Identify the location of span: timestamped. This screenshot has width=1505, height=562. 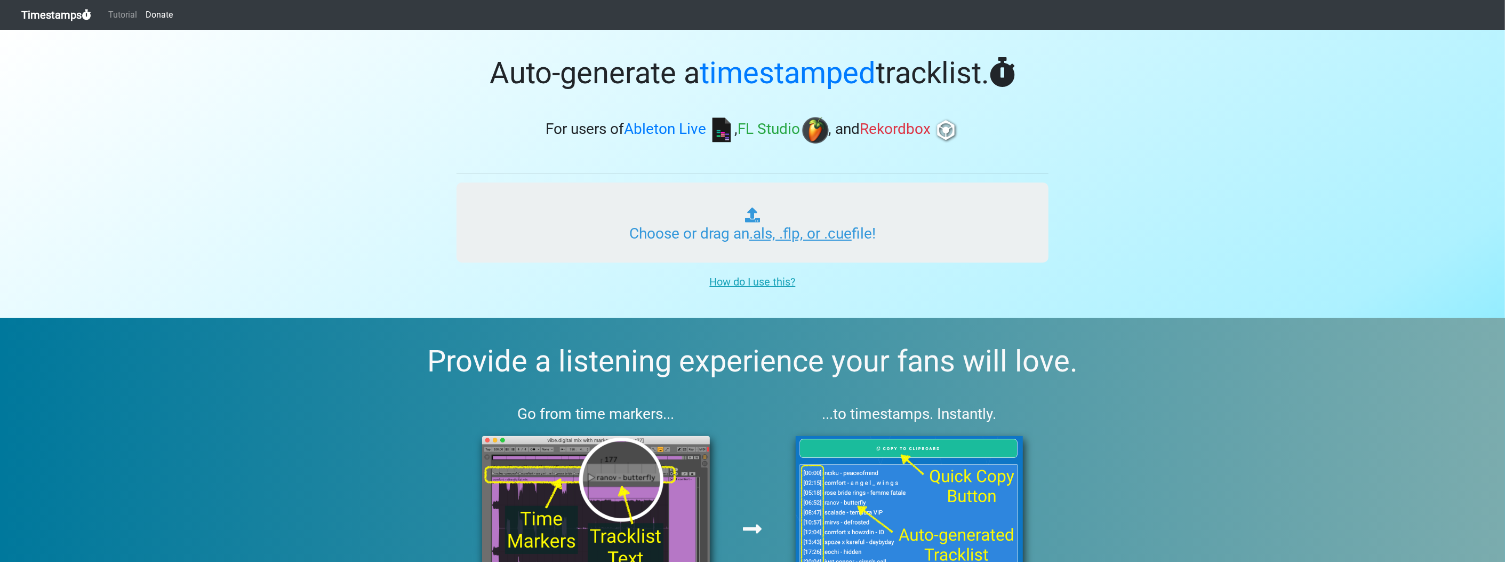
(788, 73).